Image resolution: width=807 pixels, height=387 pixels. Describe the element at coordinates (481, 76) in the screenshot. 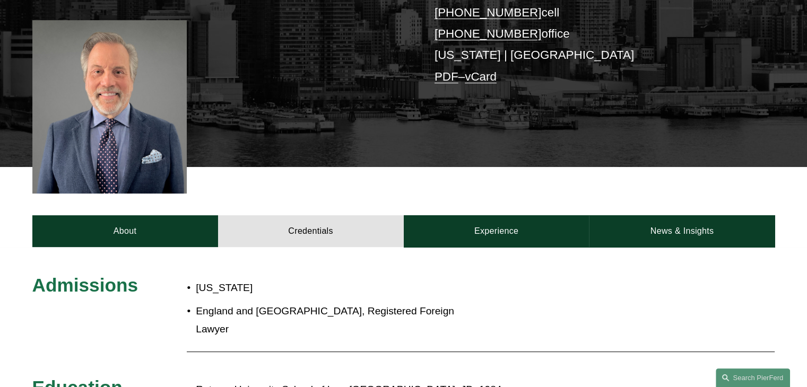

I see `a: vCard` at that location.